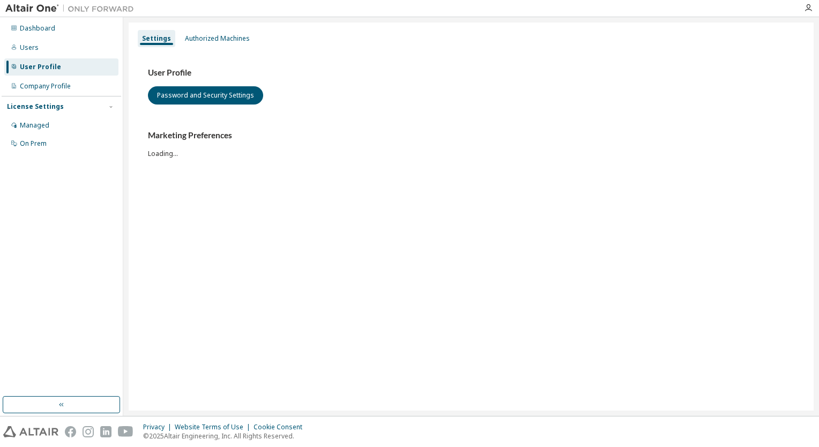 The image size is (819, 447). I want to click on img: linkedin.svg, so click(106, 431).